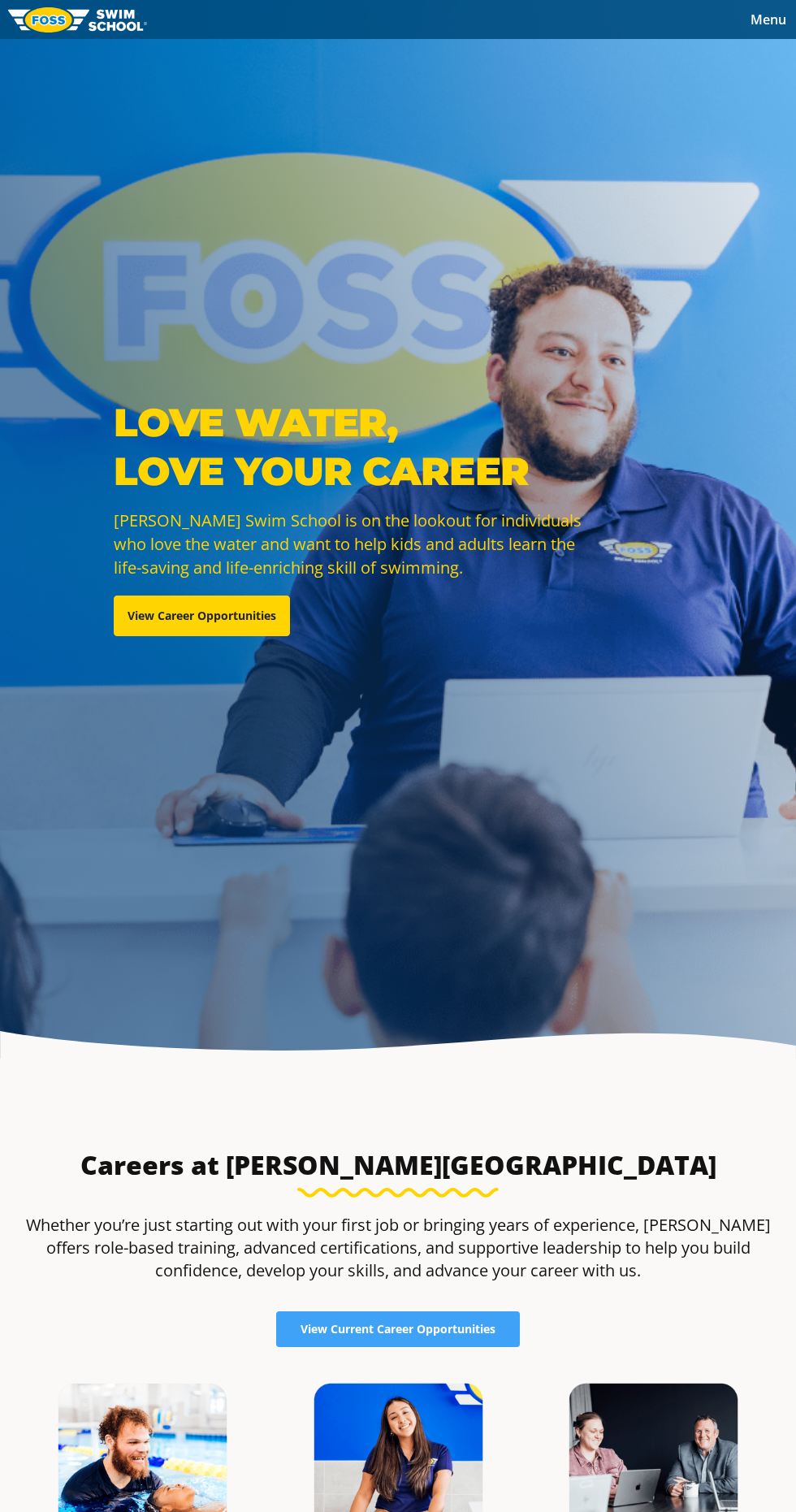  Describe the element at coordinates (202, 616) in the screenshot. I see `a: View Career Opportunities` at that location.